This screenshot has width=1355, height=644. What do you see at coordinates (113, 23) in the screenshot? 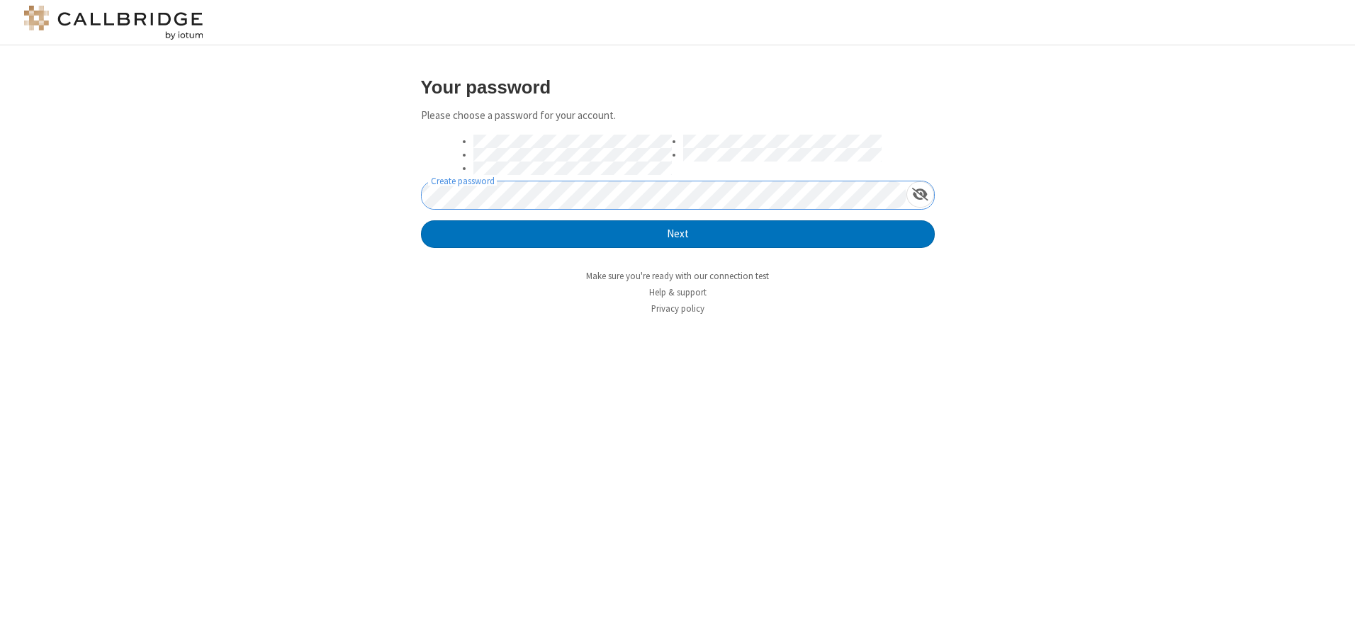
I see `img: logo@2x.png` at bounding box center [113, 23].